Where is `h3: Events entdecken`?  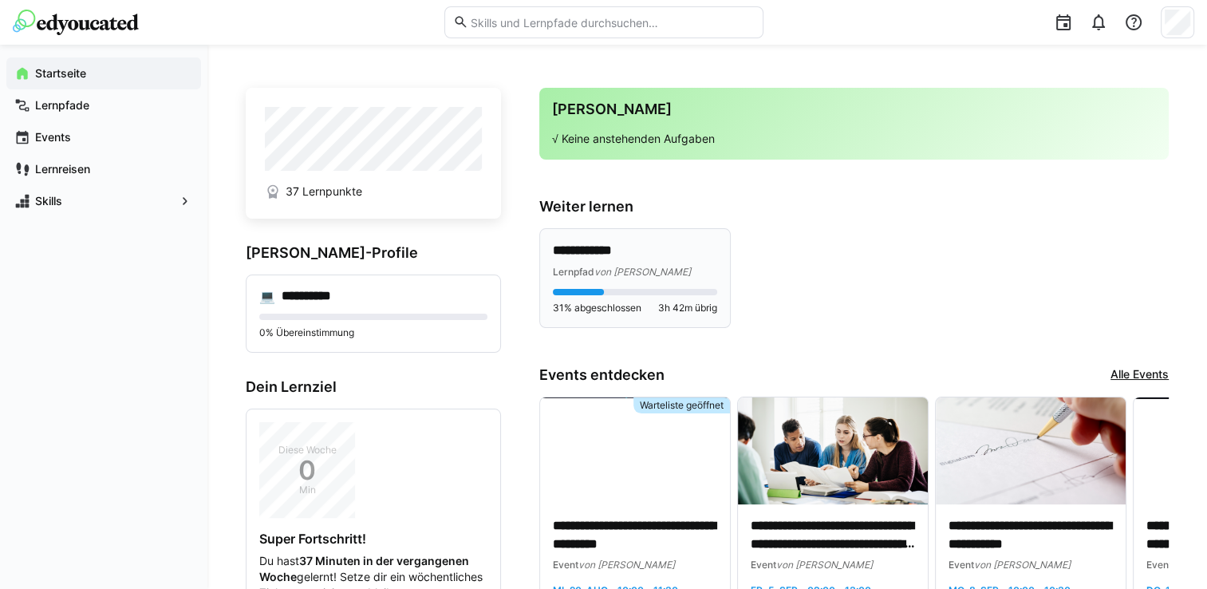
h3: Events entdecken is located at coordinates (602, 375).